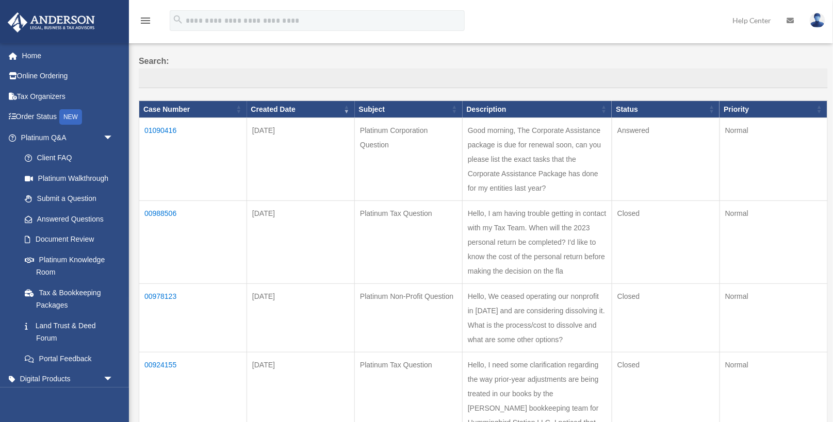 The height and width of the screenshot is (422, 833). What do you see at coordinates (193, 109) in the screenshot?
I see `th: Case Number: activate to sort column ascending` at bounding box center [193, 109].